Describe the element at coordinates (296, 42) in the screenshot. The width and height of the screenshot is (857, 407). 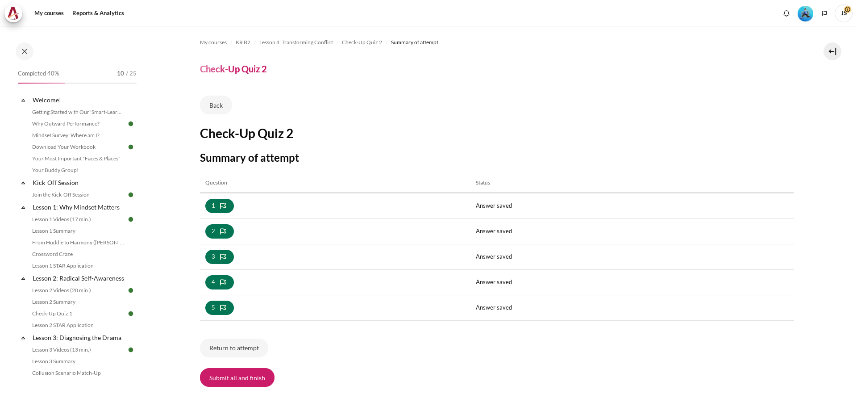
I see `span: Lesson 4: Transforming Conflict` at that location.